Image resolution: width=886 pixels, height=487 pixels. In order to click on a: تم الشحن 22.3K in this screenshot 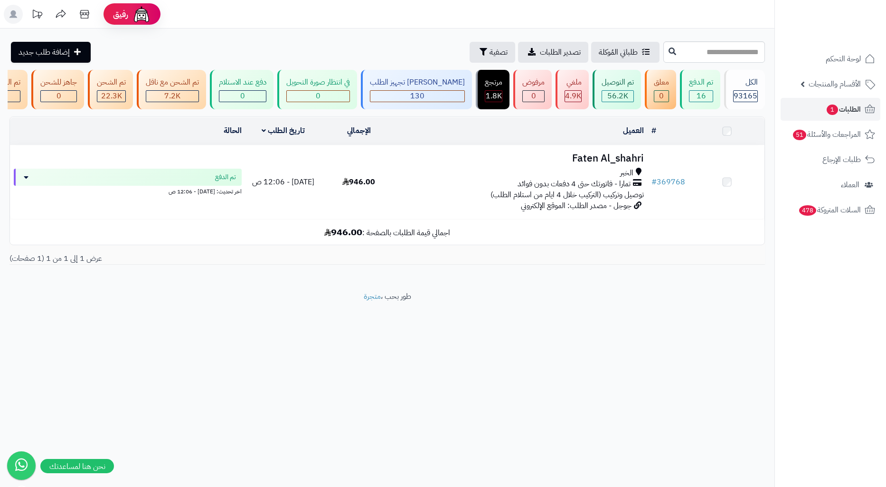, I will do `click(110, 89)`.